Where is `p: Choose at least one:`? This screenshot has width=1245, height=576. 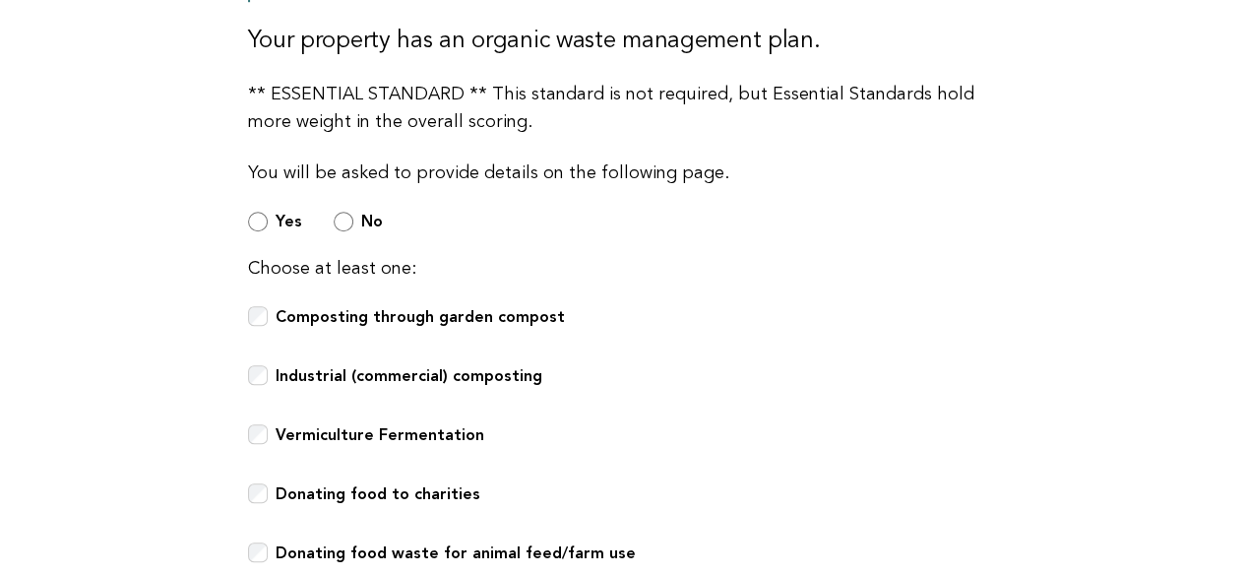
p: Choose at least one: is located at coordinates (623, 269).